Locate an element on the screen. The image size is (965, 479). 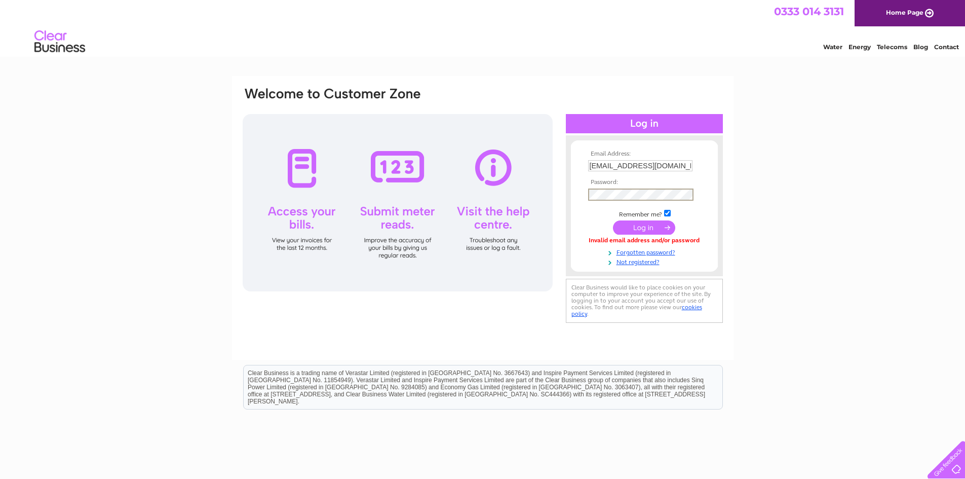
img: logo.png is located at coordinates (60, 42).